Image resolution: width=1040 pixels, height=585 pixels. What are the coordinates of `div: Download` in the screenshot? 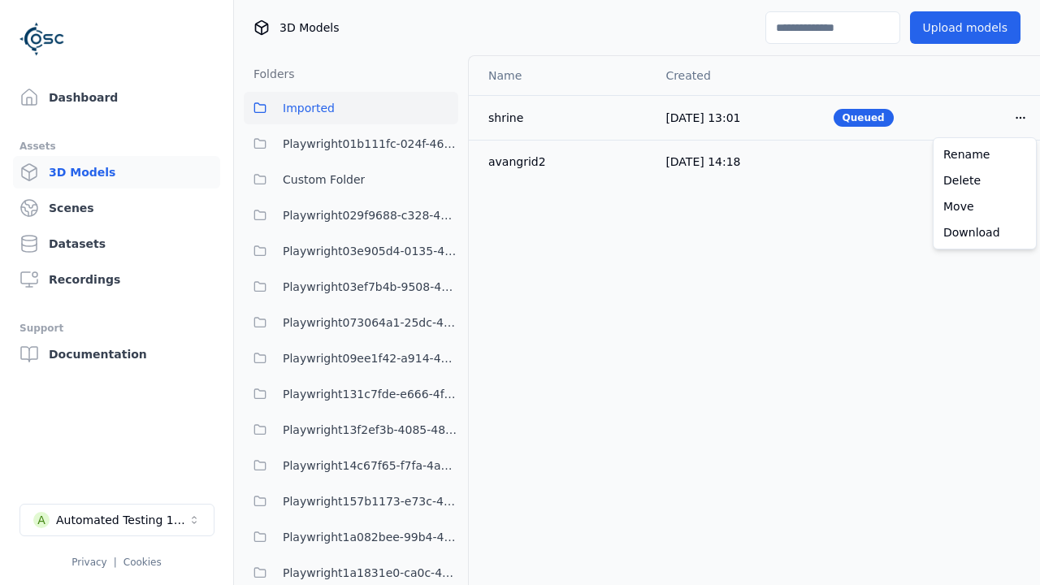 It's located at (985, 232).